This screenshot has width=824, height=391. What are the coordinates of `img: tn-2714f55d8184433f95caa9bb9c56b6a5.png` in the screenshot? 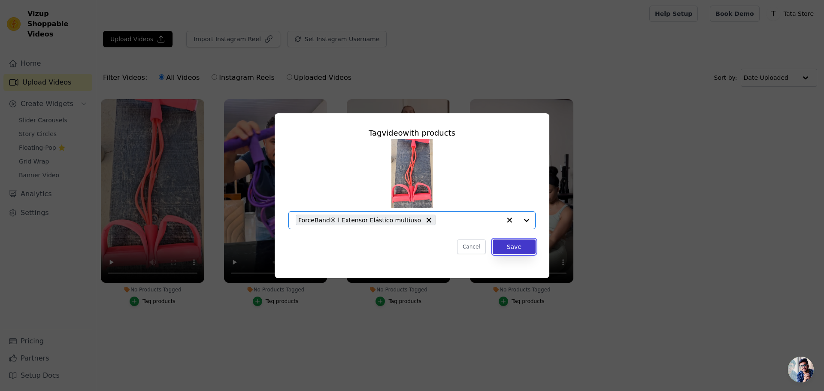 It's located at (412, 173).